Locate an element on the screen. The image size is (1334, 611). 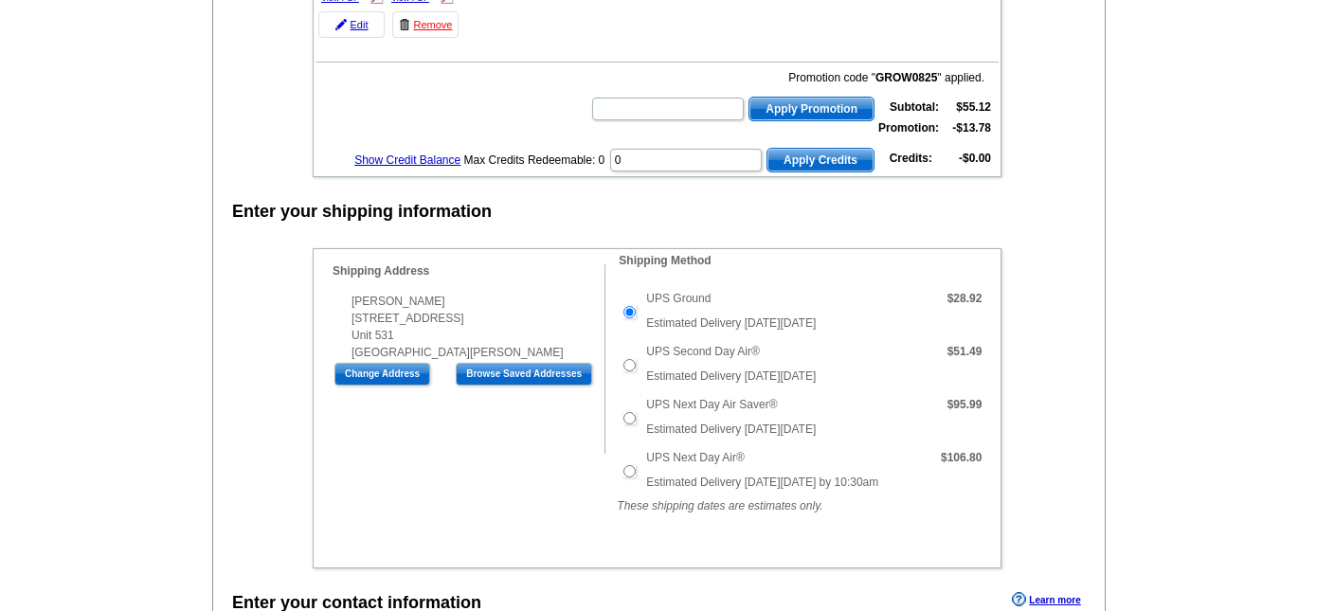
button: Apply Credits is located at coordinates (821, 160).